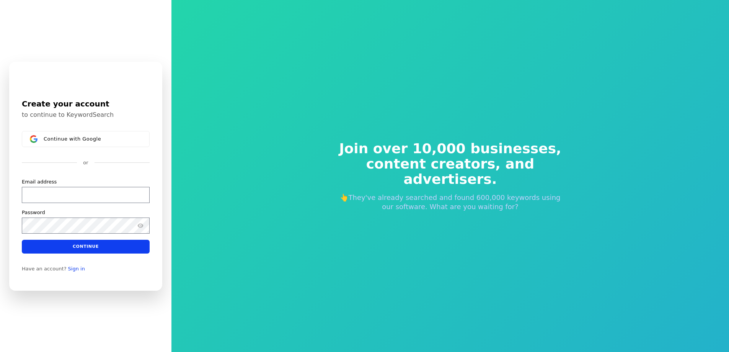 The height and width of the screenshot is (352, 729). I want to click on button: Sign in with GoogleContinue with Google, so click(86, 139).